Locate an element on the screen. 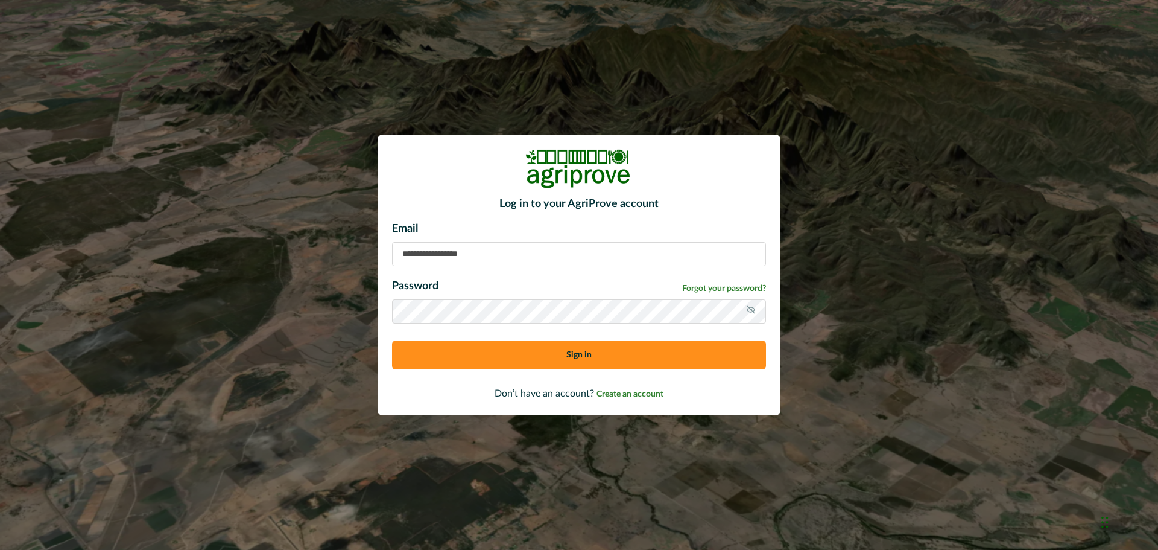 This screenshot has width=1158, height=550. div: Drag is located at coordinates (1105, 522).